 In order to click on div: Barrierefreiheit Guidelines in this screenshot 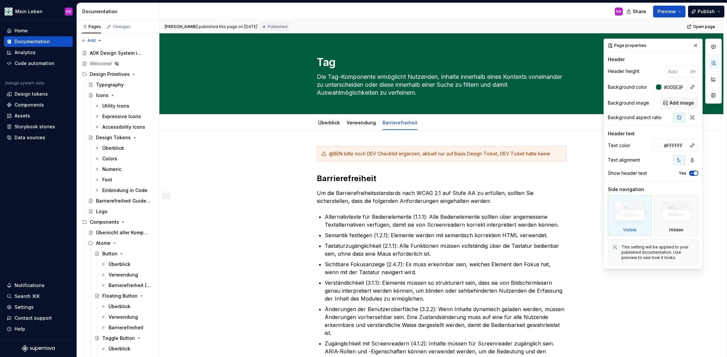, I will do `click(123, 201)`.